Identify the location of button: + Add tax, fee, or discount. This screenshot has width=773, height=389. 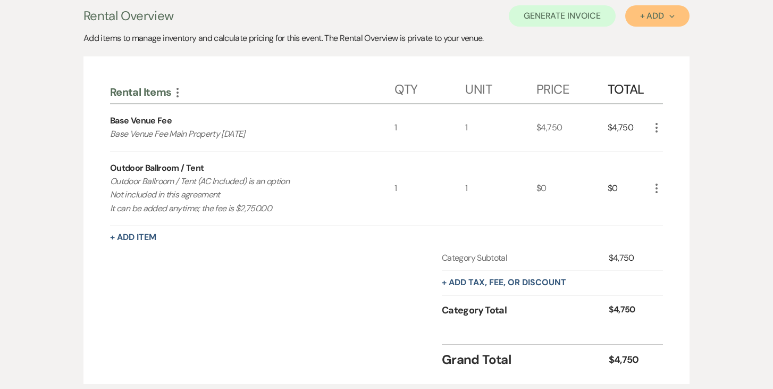
(504, 282).